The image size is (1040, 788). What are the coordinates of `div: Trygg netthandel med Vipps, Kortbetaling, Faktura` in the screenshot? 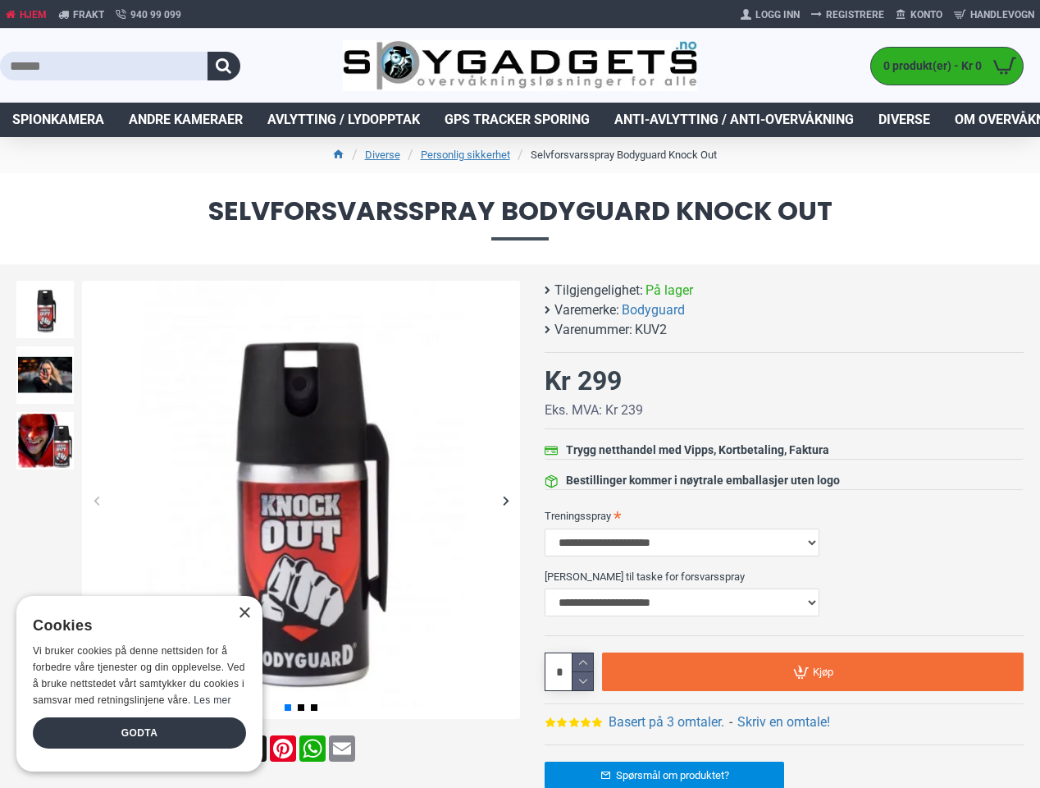 It's located at (697, 450).